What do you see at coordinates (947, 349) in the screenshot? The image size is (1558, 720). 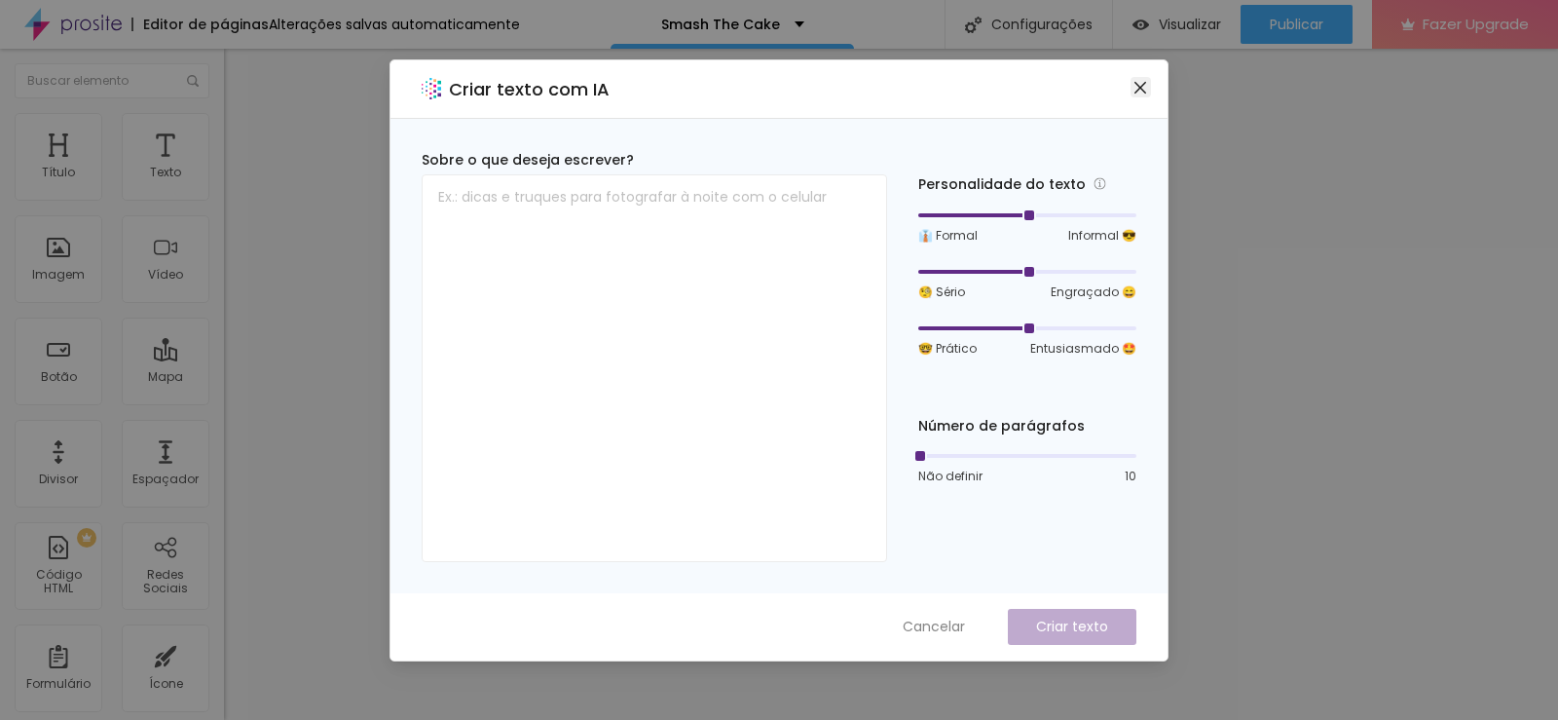 I see `span: 🤓 Prático` at bounding box center [947, 349].